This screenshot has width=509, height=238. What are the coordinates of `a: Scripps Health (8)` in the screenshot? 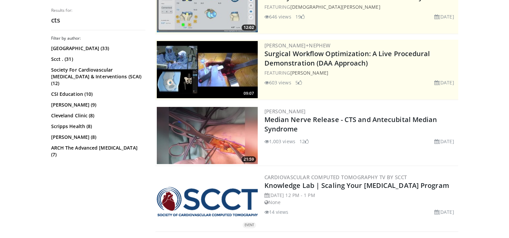 It's located at (97, 127).